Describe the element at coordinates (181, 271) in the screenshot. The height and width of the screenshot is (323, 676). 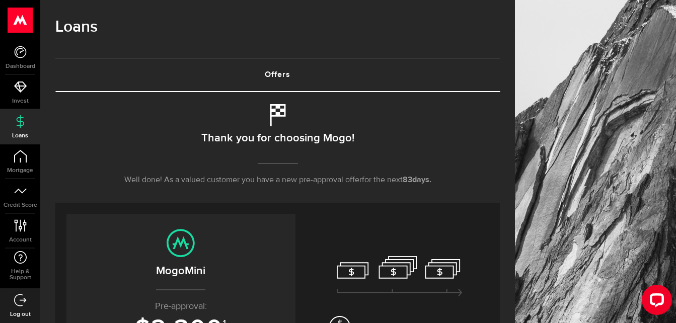
I see `h2: MogoMini` at that location.